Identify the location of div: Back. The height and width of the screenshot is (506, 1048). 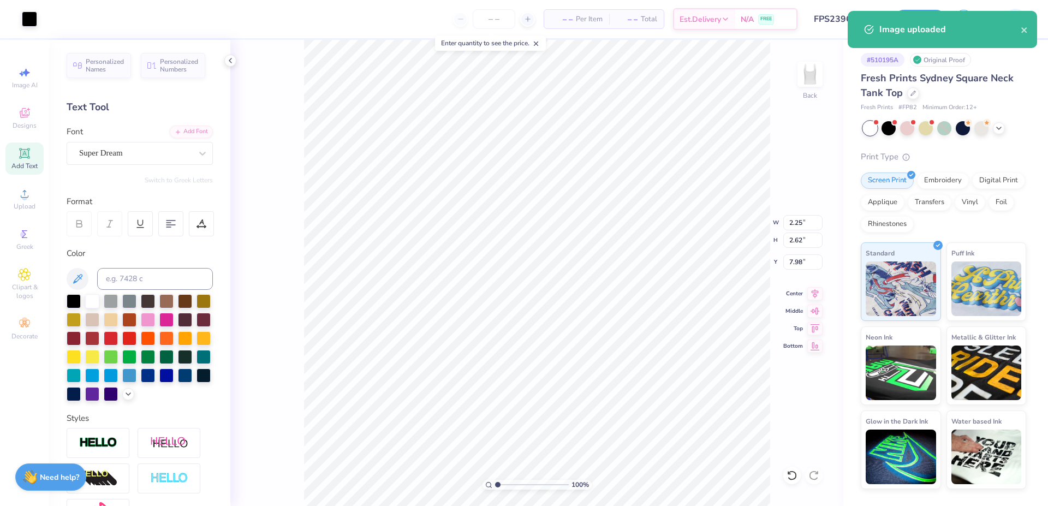
(810, 96).